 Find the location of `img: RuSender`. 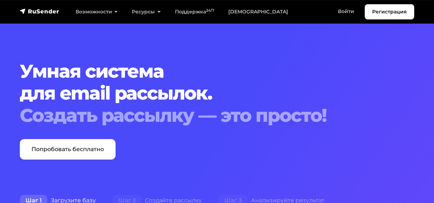

img: RuSender is located at coordinates (40, 11).